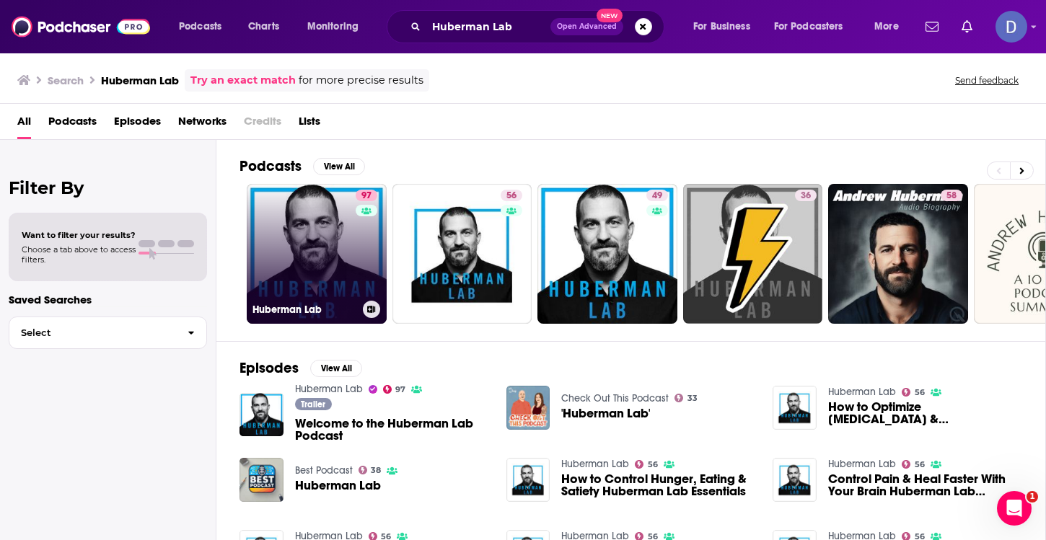 The width and height of the screenshot is (1046, 540). What do you see at coordinates (81, 27) in the screenshot?
I see `a: Podchaser - Follow, Share and Rate Podcasts` at bounding box center [81, 27].